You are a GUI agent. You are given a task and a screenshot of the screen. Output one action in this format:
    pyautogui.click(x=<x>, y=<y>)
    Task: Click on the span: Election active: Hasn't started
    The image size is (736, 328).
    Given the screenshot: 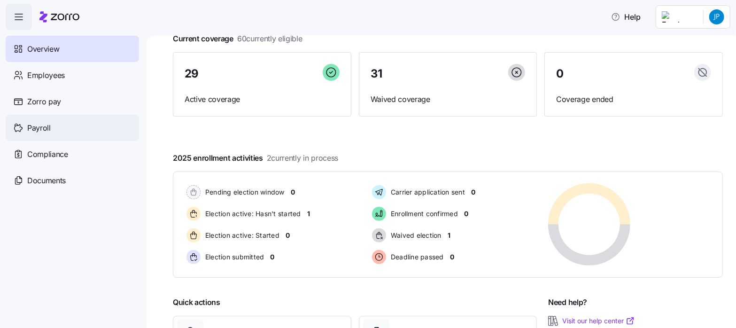 What is the action you would take?
    pyautogui.click(x=252, y=214)
    